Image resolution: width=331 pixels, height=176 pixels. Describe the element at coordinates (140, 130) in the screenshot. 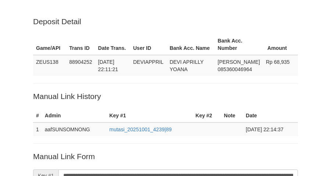

I see `a: mutasi_20251001_4239|89` at that location.